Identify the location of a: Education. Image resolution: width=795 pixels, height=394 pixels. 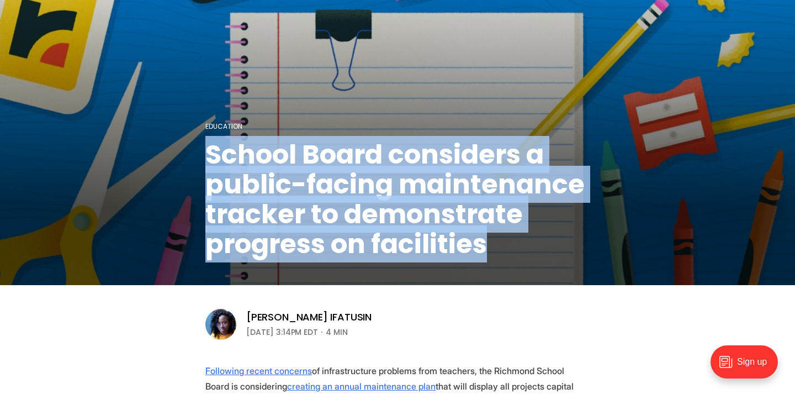
(224, 126).